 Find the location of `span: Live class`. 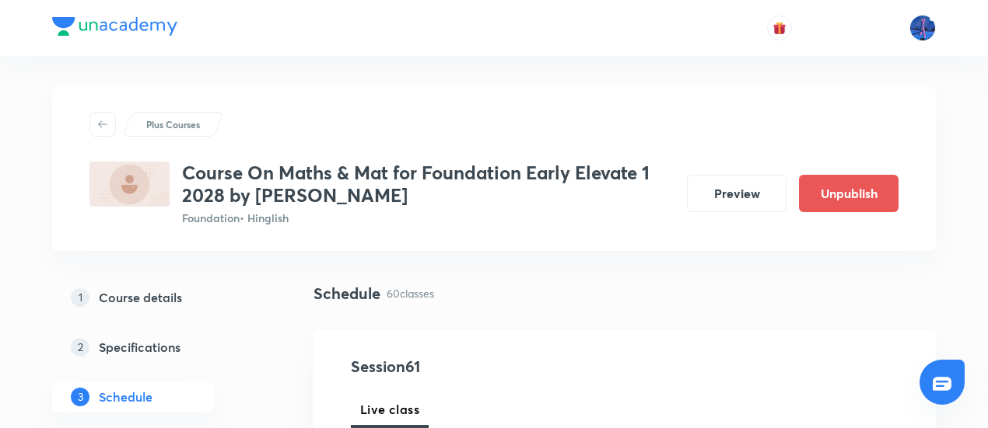

span: Live class is located at coordinates (390, 410).